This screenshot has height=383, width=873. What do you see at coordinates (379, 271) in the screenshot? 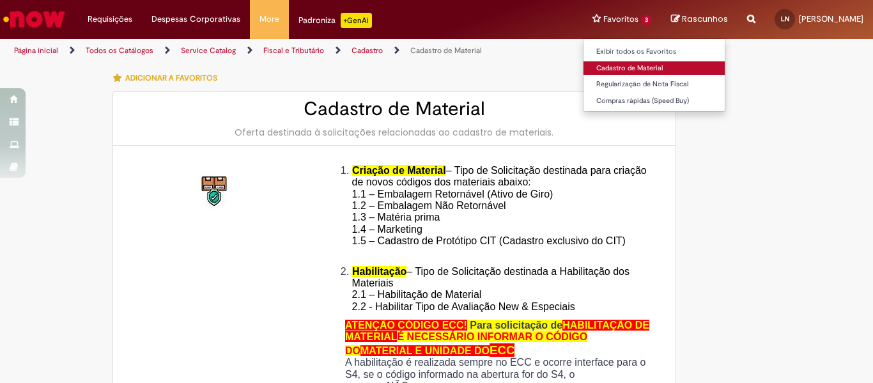
I see `span: Habilitação` at bounding box center [379, 271].